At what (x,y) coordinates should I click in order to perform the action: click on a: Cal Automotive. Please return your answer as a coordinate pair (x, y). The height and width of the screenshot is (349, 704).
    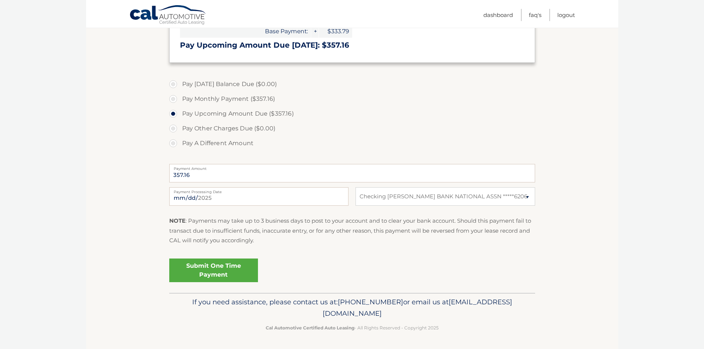
    Looking at the image, I should click on (168, 16).